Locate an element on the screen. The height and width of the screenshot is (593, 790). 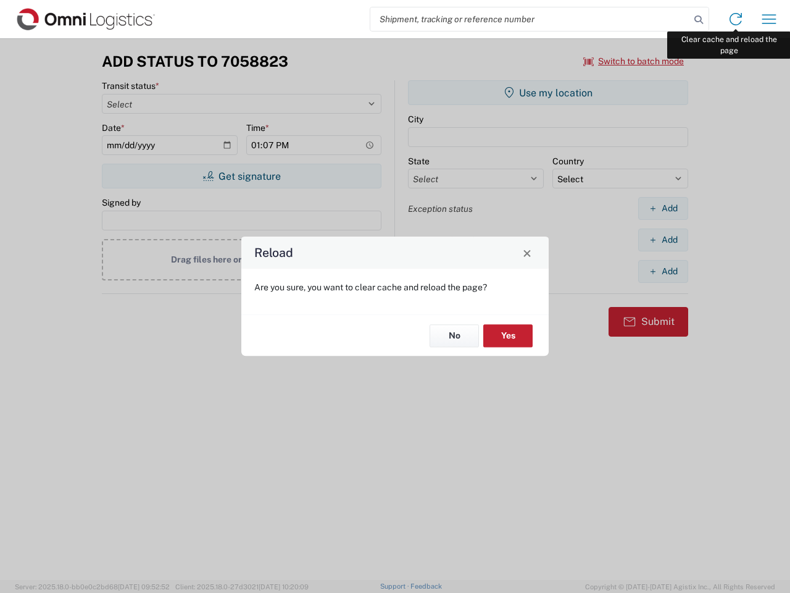
p: Are you sure, you want to clear cache and reload the page? is located at coordinates (395, 287).